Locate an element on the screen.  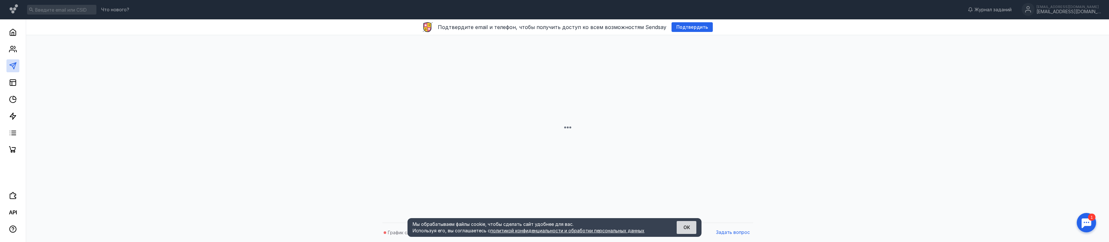
a: политикой конфиденциальности и обработки персональных данных is located at coordinates (567, 230).